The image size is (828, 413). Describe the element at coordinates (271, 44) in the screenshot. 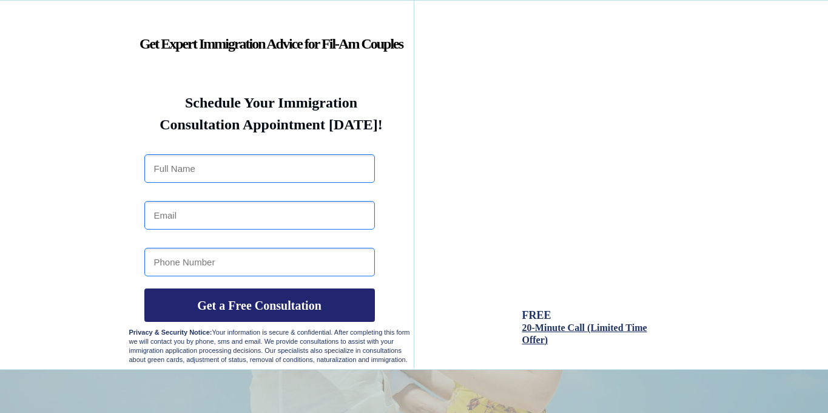

I see `strong: Get Expert Immigration Advice for Fil-Am Couples` at that location.